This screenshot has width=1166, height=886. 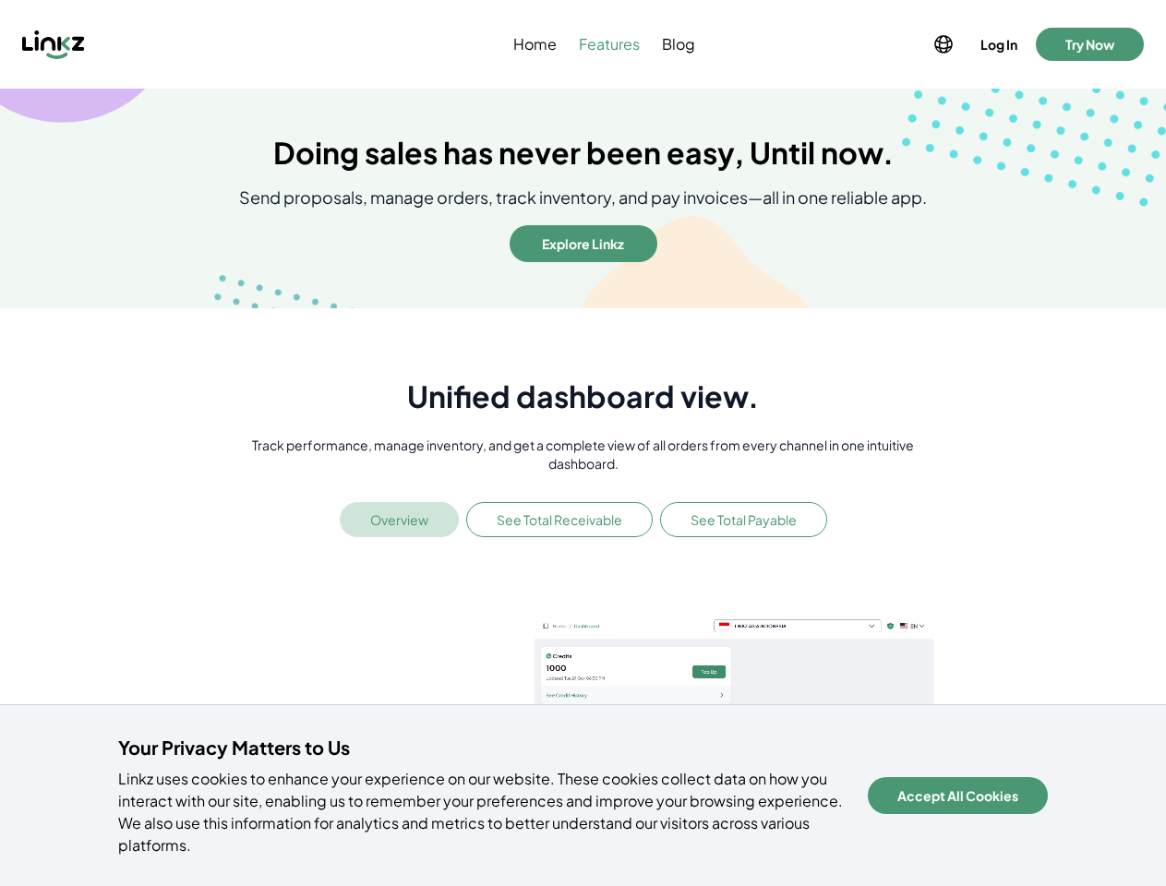 What do you see at coordinates (559, 520) in the screenshot?
I see `button: See Total Receivable` at bounding box center [559, 520].